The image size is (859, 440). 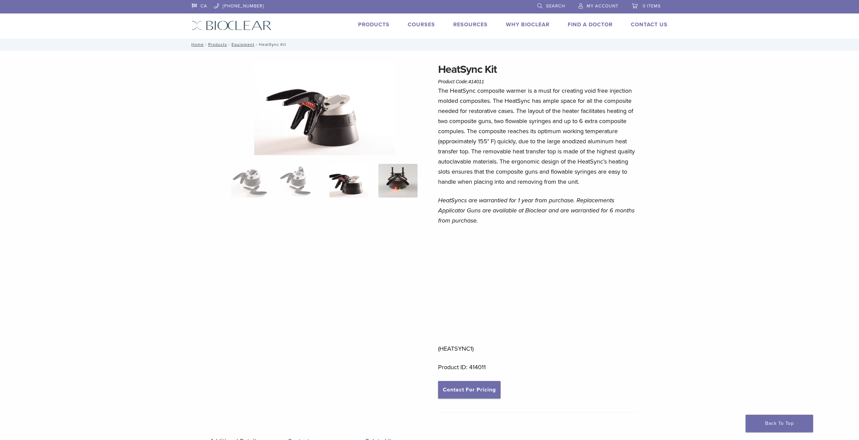 I want to click on span: 414011, so click(x=476, y=82).